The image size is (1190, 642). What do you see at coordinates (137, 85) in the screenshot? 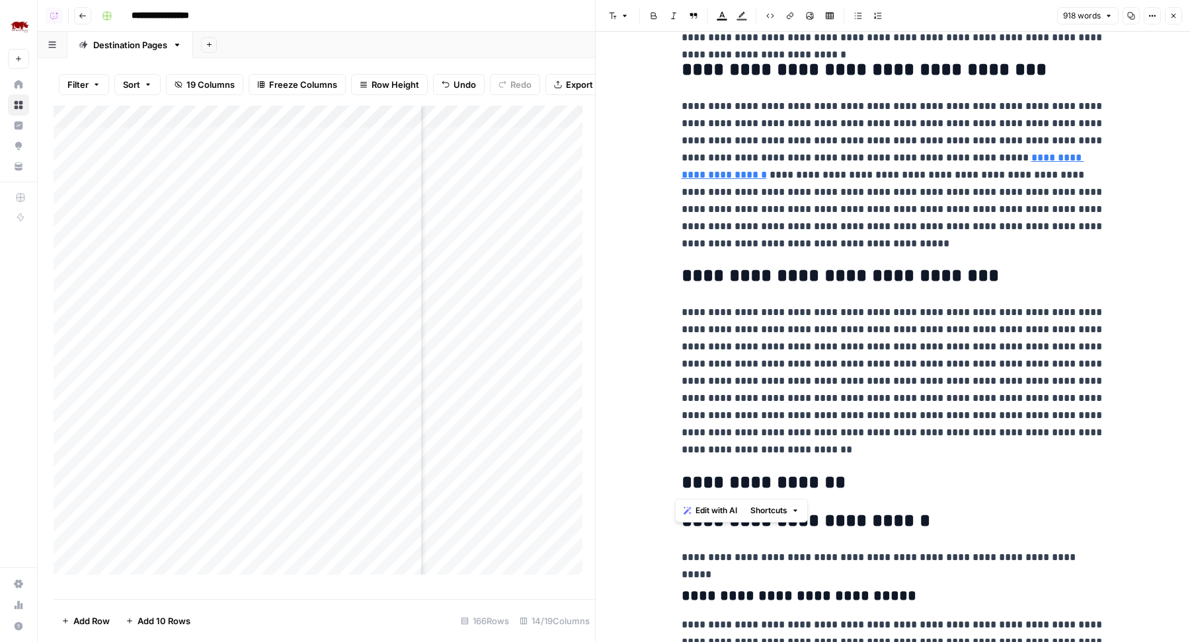
I see `button: Sort` at bounding box center [137, 85].